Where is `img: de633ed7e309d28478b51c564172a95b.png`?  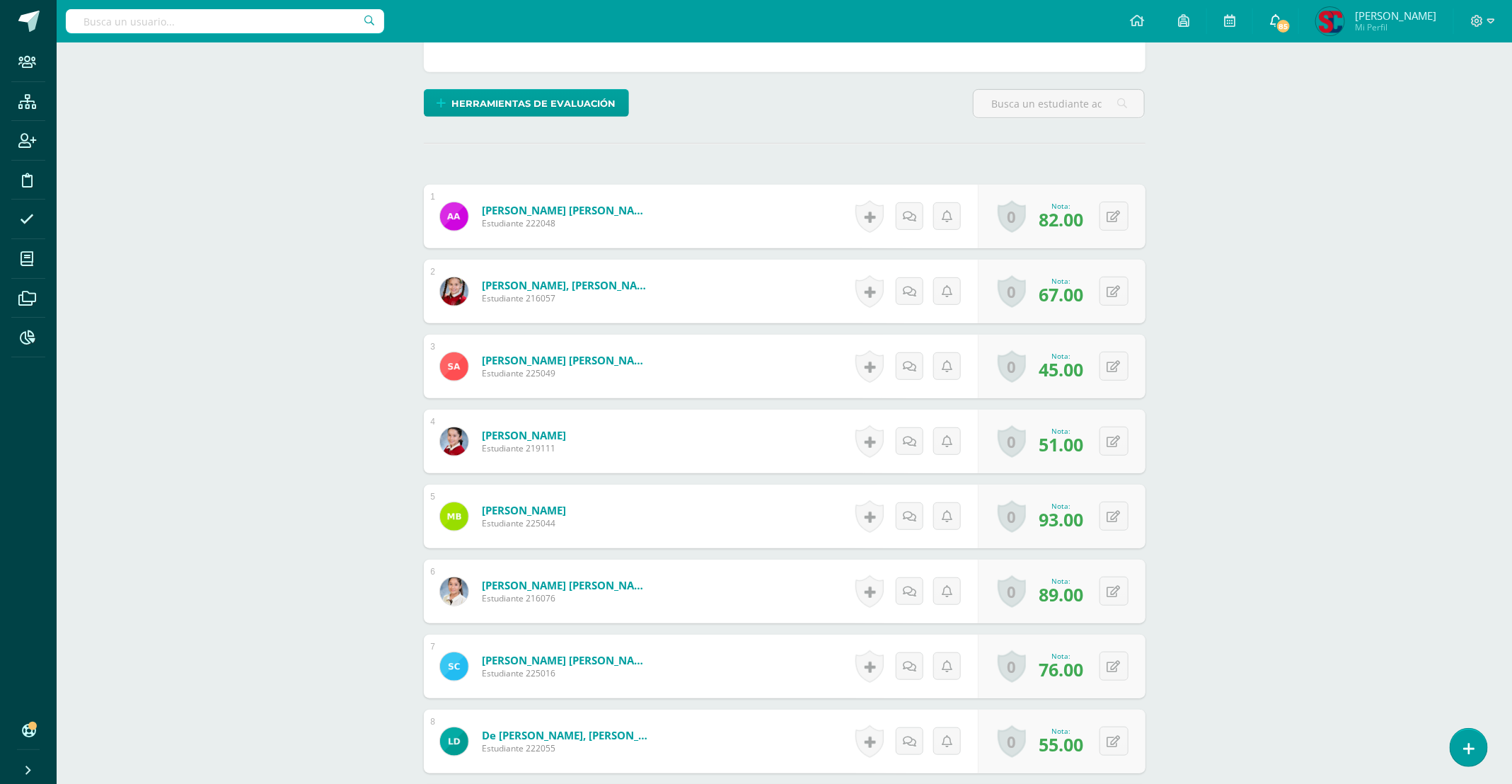 img: de633ed7e309d28478b51c564172a95b.png is located at coordinates (454, 517).